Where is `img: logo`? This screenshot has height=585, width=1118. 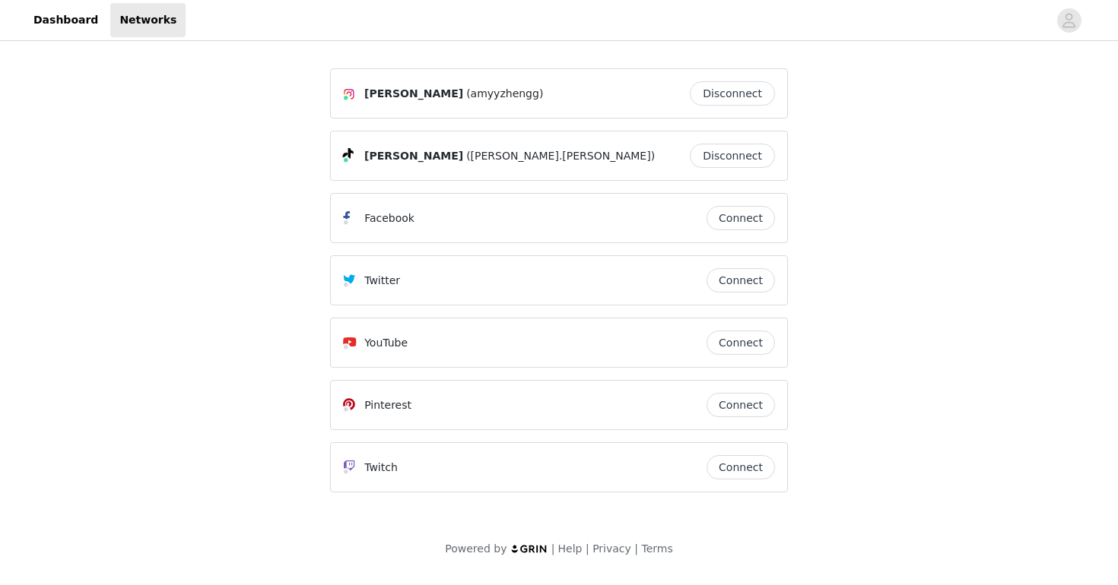
img: logo is located at coordinates (529, 549).